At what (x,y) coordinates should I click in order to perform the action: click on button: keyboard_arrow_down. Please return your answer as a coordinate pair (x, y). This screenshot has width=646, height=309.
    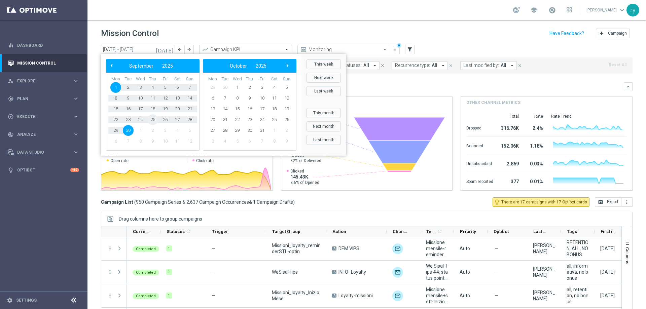
    Looking at the image, I should click on (628, 87).